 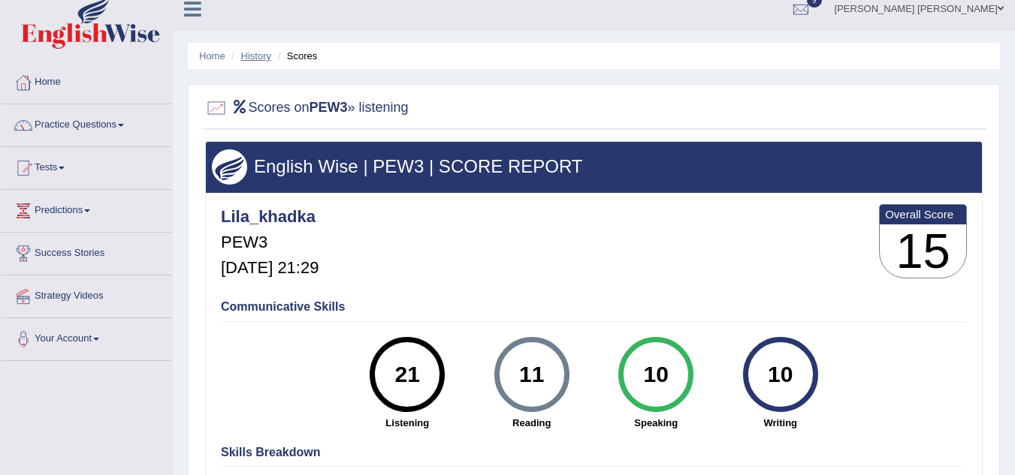 What do you see at coordinates (922, 214) in the screenshot?
I see `b: Overall Score` at bounding box center [922, 214].